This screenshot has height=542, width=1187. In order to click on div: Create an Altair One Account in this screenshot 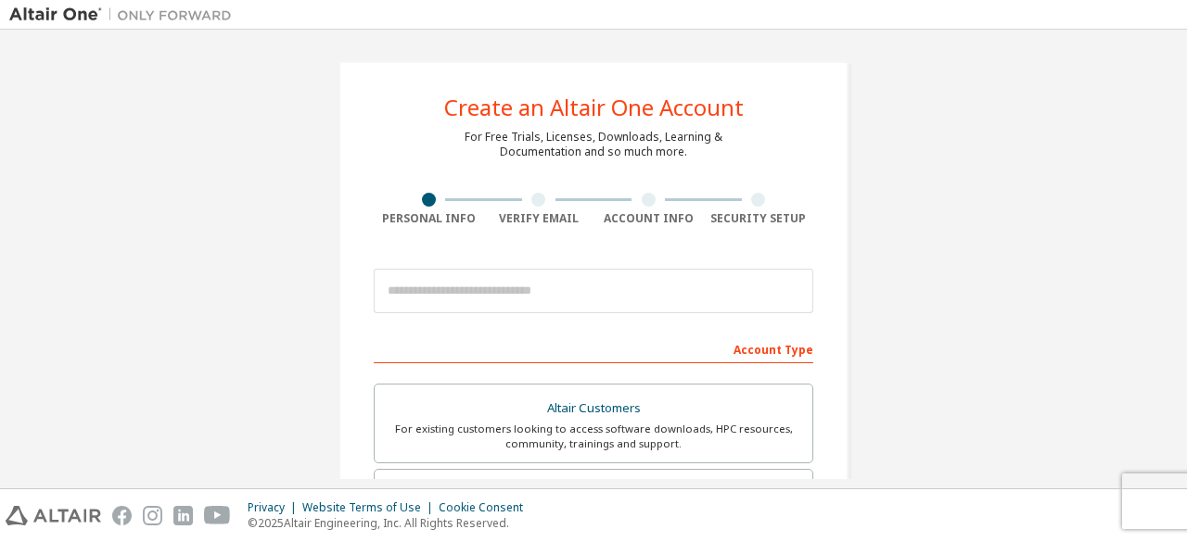, I will do `click(593, 108)`.